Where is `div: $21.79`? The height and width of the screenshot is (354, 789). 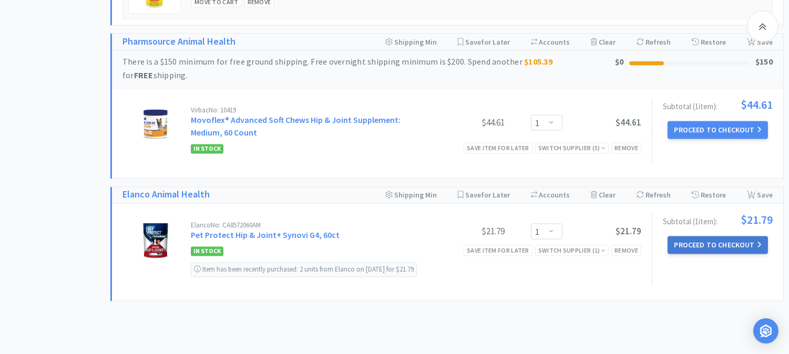 div: $21.79 is located at coordinates (465, 232).